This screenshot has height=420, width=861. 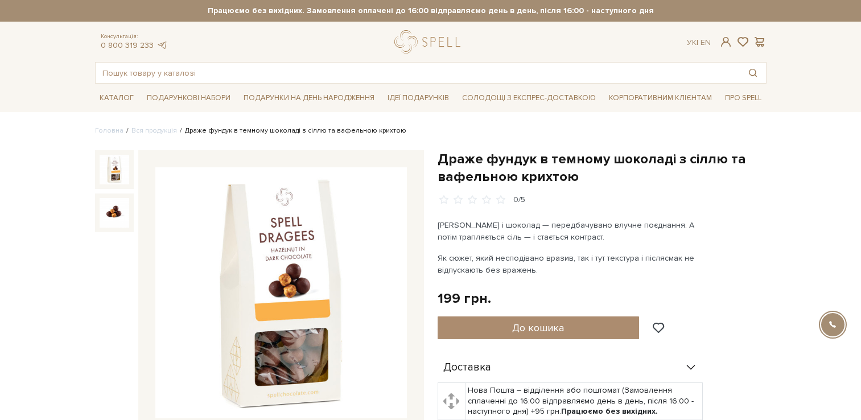 What do you see at coordinates (743, 98) in the screenshot?
I see `a: Про Spell` at bounding box center [743, 98].